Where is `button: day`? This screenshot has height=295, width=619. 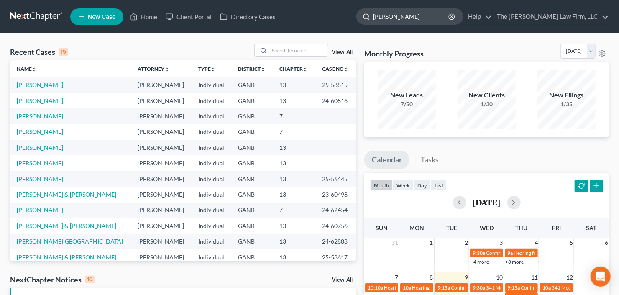
button: day is located at coordinates (422, 185).